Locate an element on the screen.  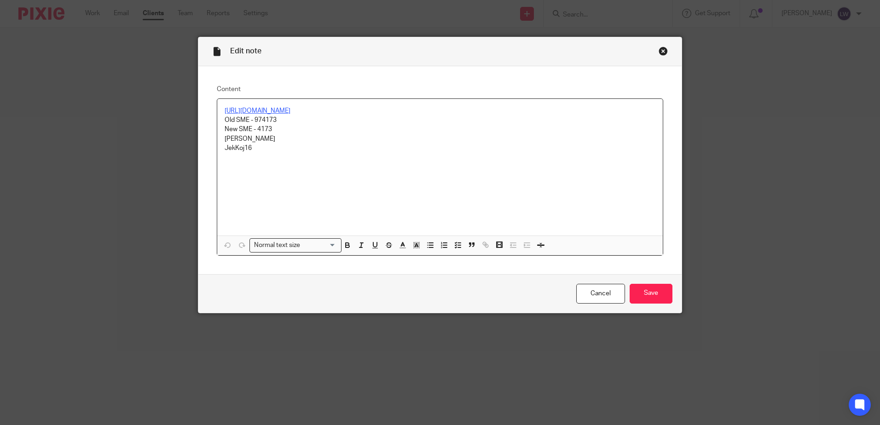
div: Search for option is located at coordinates (295, 245).